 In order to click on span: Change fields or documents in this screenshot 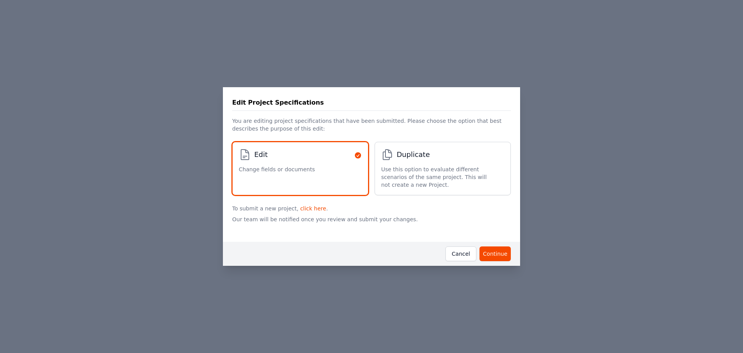, I will do `click(277, 169)`.